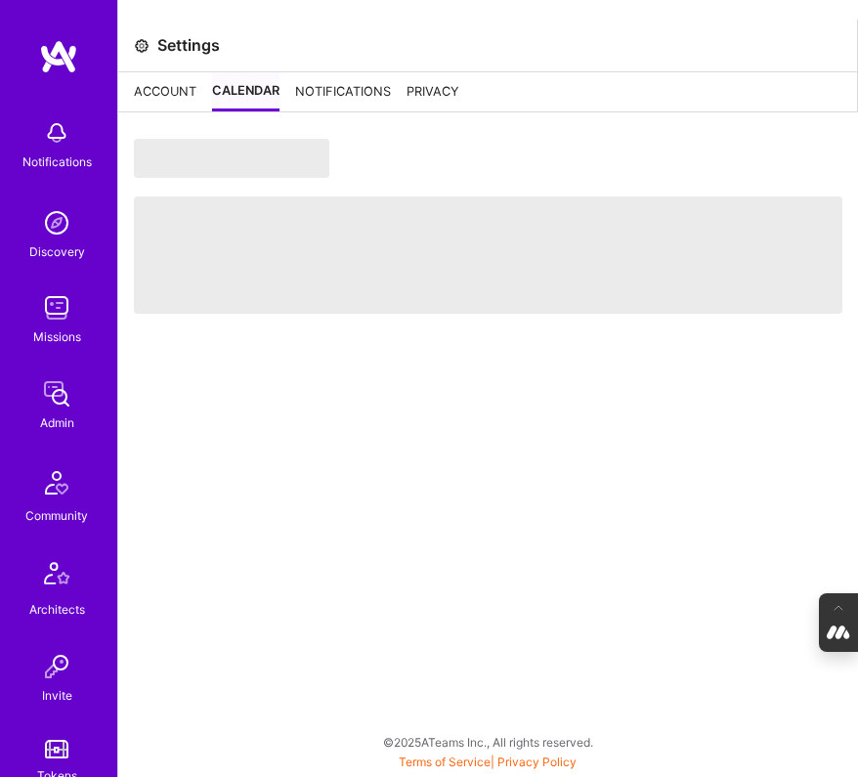 The image size is (858, 777). What do you see at coordinates (57, 516) in the screenshot?
I see `div: Community` at bounding box center [57, 516].